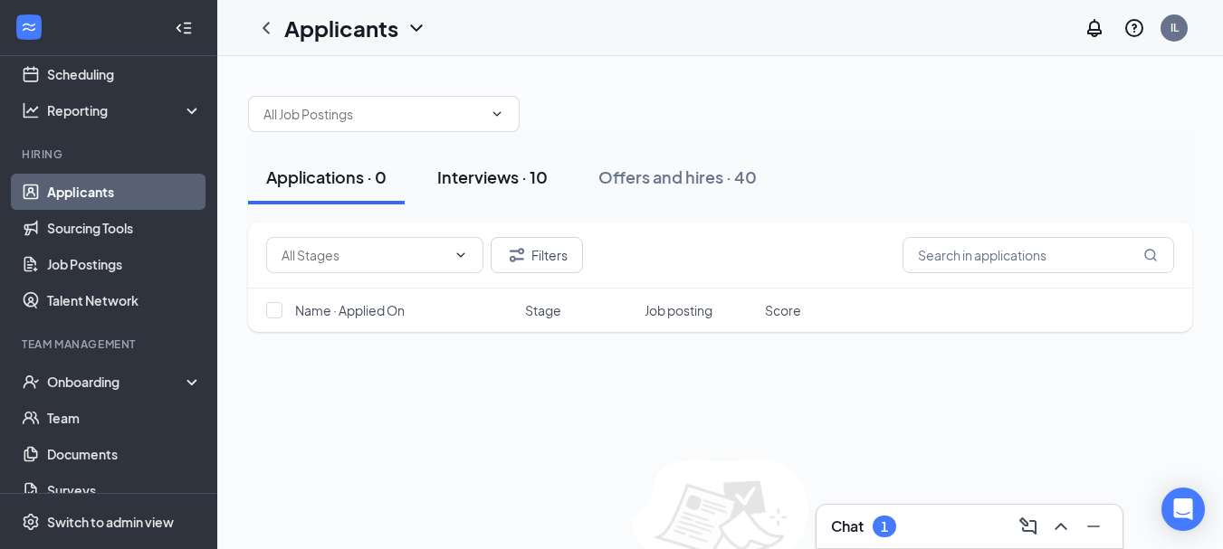  I want to click on div: Onboarding, so click(117, 382).